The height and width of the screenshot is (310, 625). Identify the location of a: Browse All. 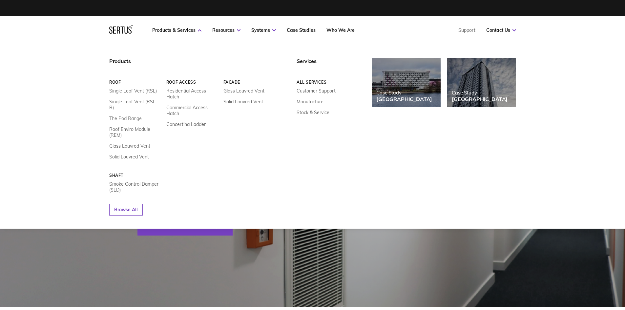
(126, 210).